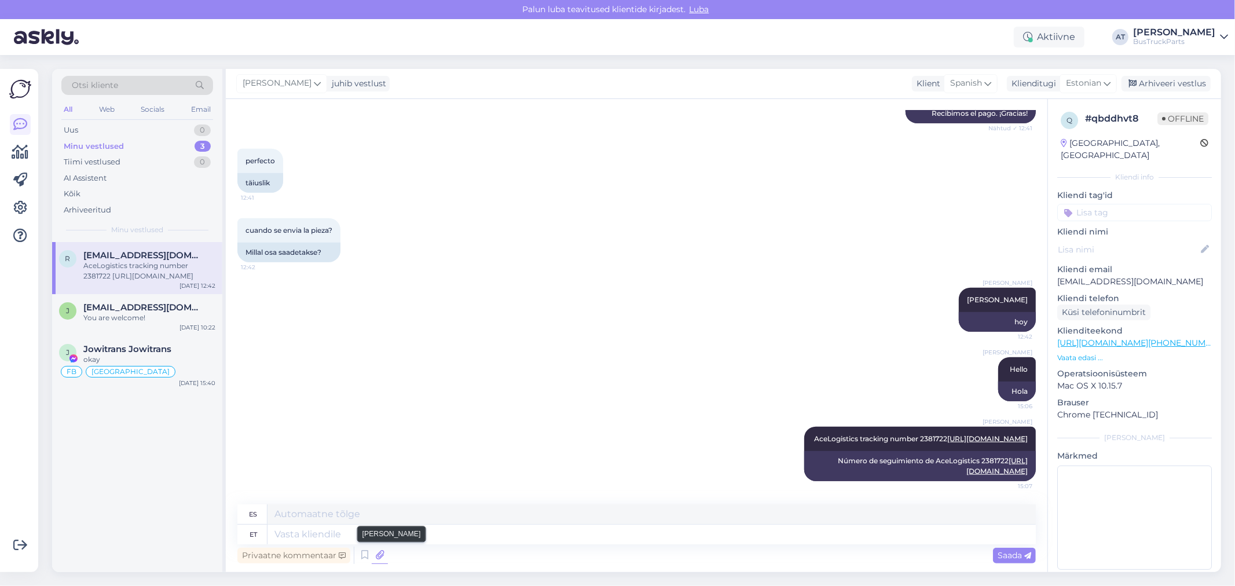  I want to click on div: Tiimi vestlused, so click(92, 162).